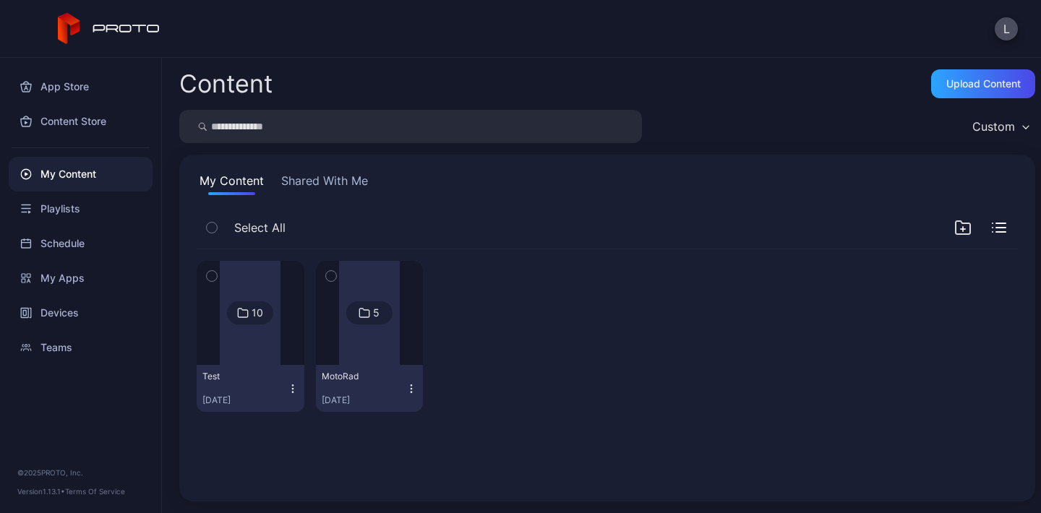 This screenshot has width=1041, height=513. What do you see at coordinates (1006, 29) in the screenshot?
I see `button: L` at bounding box center [1006, 29].